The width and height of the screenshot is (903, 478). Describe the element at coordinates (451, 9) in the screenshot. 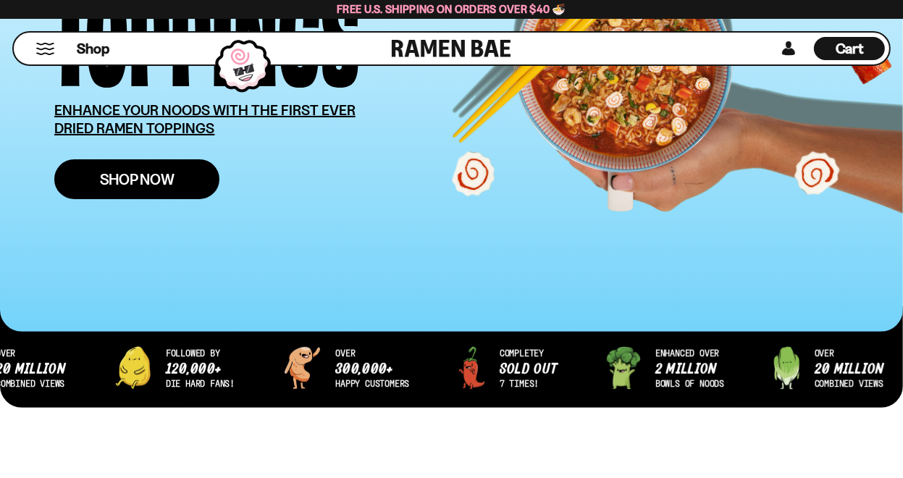

I see `span: Free U.S. Shipping on Orders over $40 🍜` at that location.